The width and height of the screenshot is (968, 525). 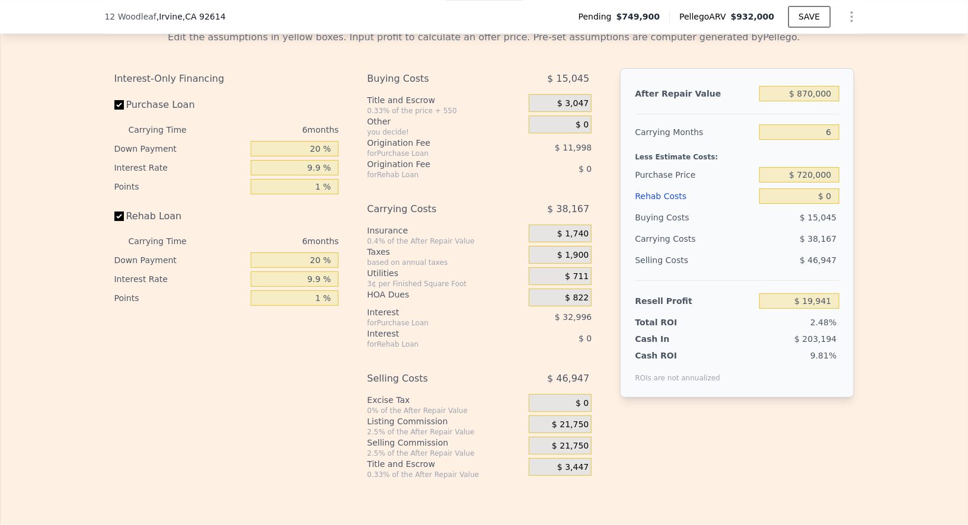 What do you see at coordinates (824, 356) in the screenshot?
I see `span: 9.81%` at bounding box center [824, 356].